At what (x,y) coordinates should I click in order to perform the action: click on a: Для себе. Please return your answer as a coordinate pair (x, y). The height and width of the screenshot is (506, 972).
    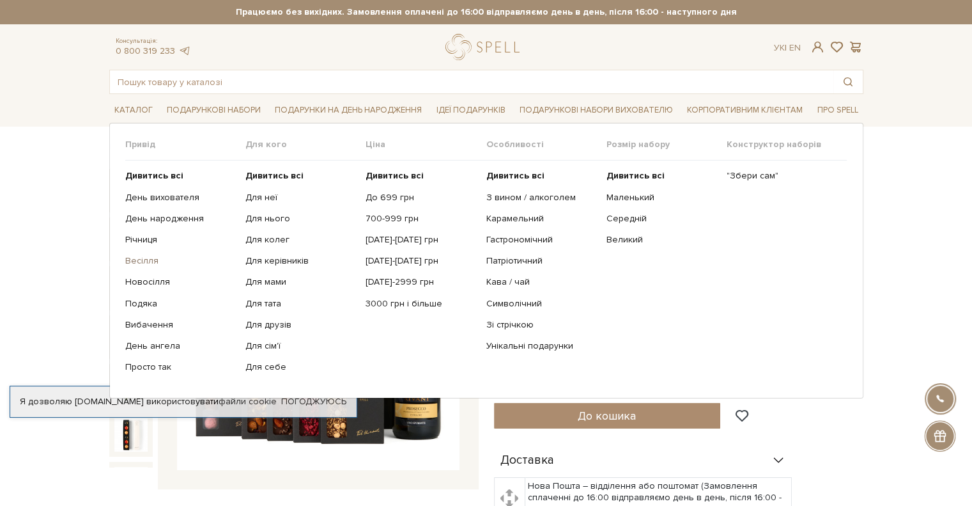
    Looking at the image, I should click on (300, 367).